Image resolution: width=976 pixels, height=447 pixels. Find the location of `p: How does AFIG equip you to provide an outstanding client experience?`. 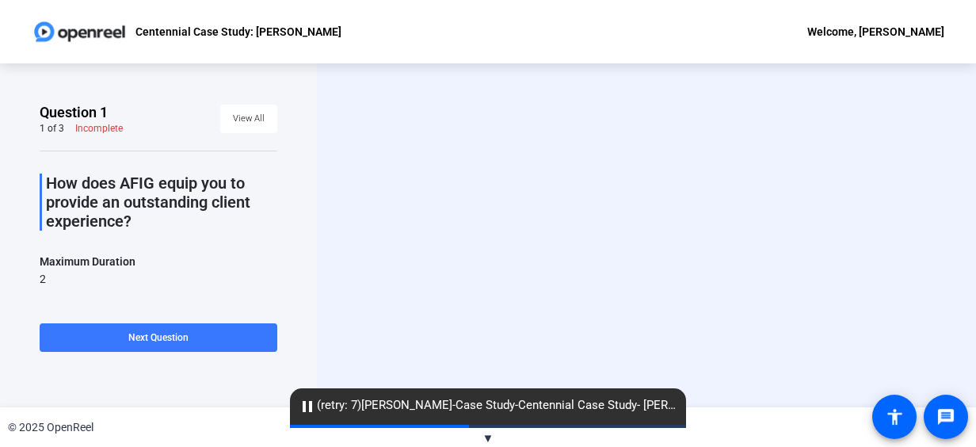

p: How does AFIG equip you to provide an outstanding client experience? is located at coordinates (162, 202).